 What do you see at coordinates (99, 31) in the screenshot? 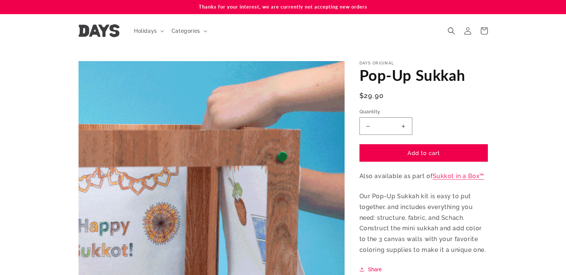
I see `img: Days United` at bounding box center [99, 31].